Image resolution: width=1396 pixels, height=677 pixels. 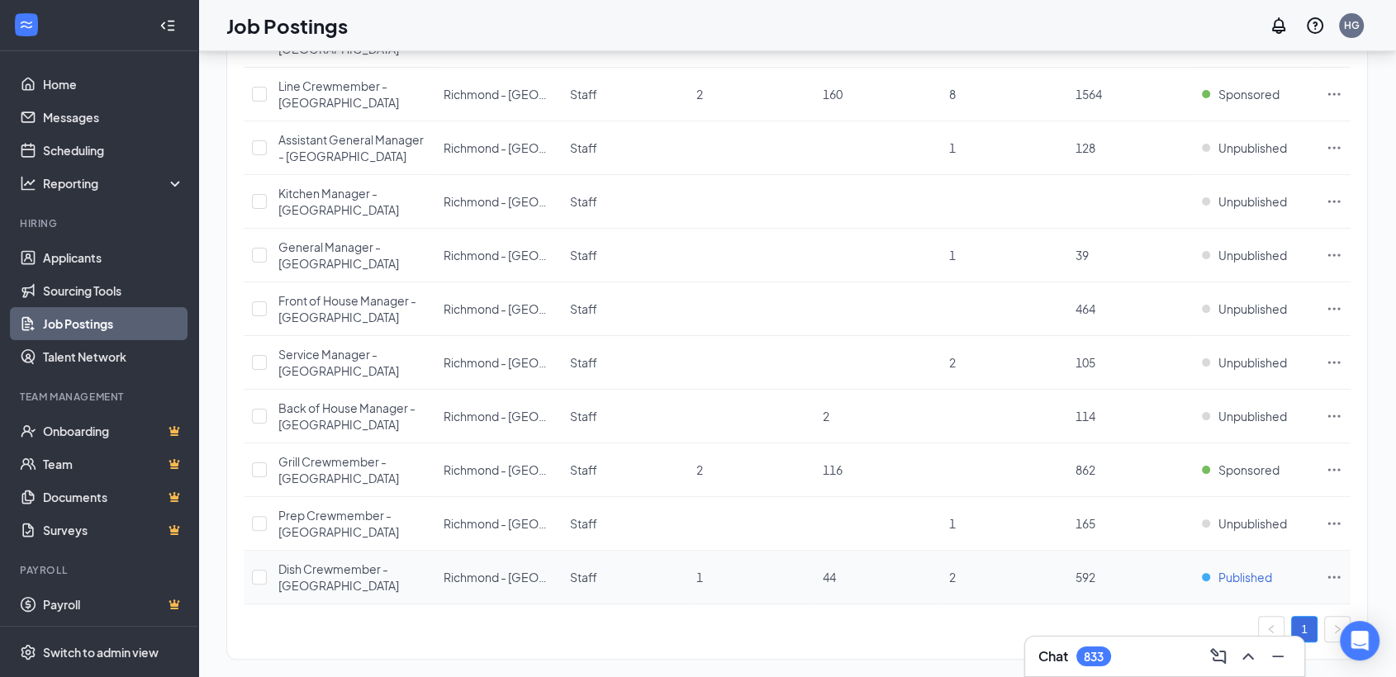 I want to click on a: DocumentsCrown, so click(x=113, y=497).